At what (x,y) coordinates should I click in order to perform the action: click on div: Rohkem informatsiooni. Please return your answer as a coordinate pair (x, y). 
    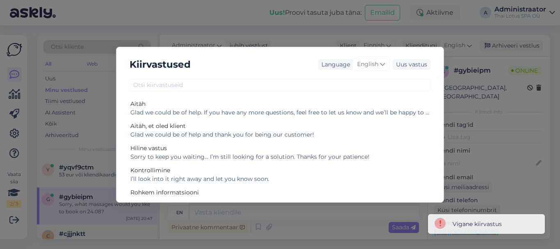
    Looking at the image, I should click on (280, 192).